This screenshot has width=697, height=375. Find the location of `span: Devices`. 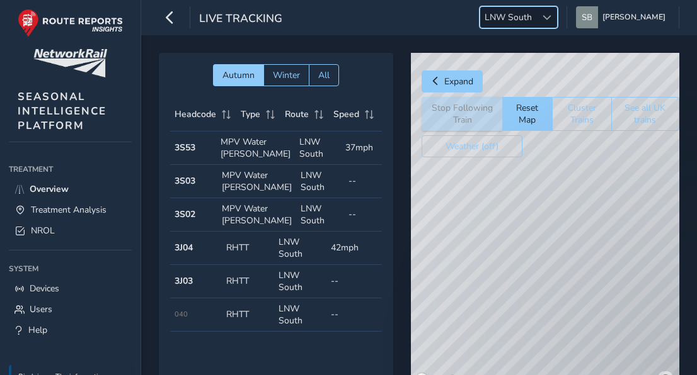

span: Devices is located at coordinates (44, 289).